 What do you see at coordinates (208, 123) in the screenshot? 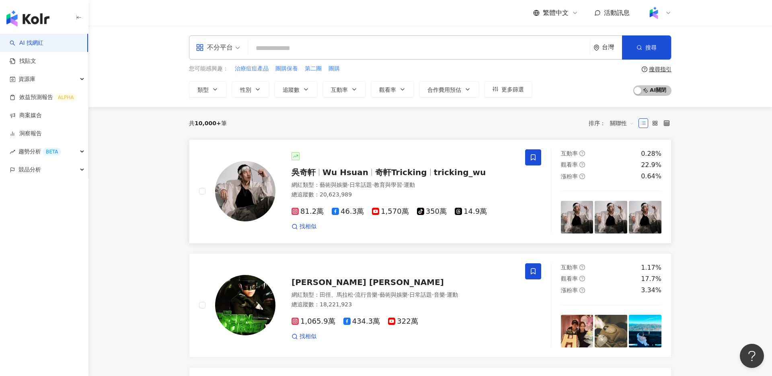
I see `div: 共 筆` at bounding box center [208, 123].